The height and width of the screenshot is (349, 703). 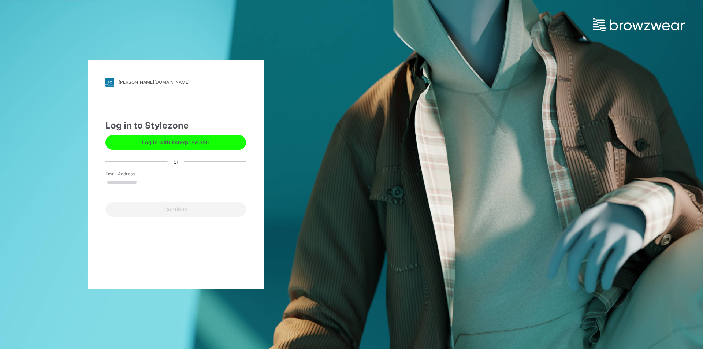 I want to click on img: browzwear-logo.73288ffb.svg, so click(x=639, y=25).